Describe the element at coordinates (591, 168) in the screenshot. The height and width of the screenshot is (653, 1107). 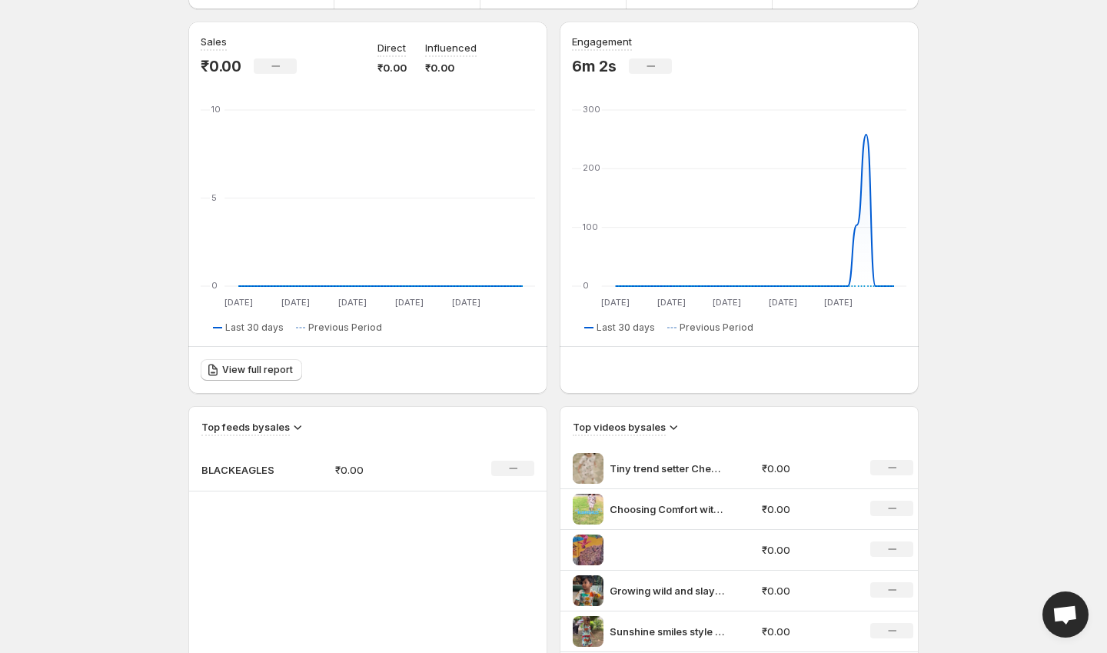
I see `text: 200` at that location.